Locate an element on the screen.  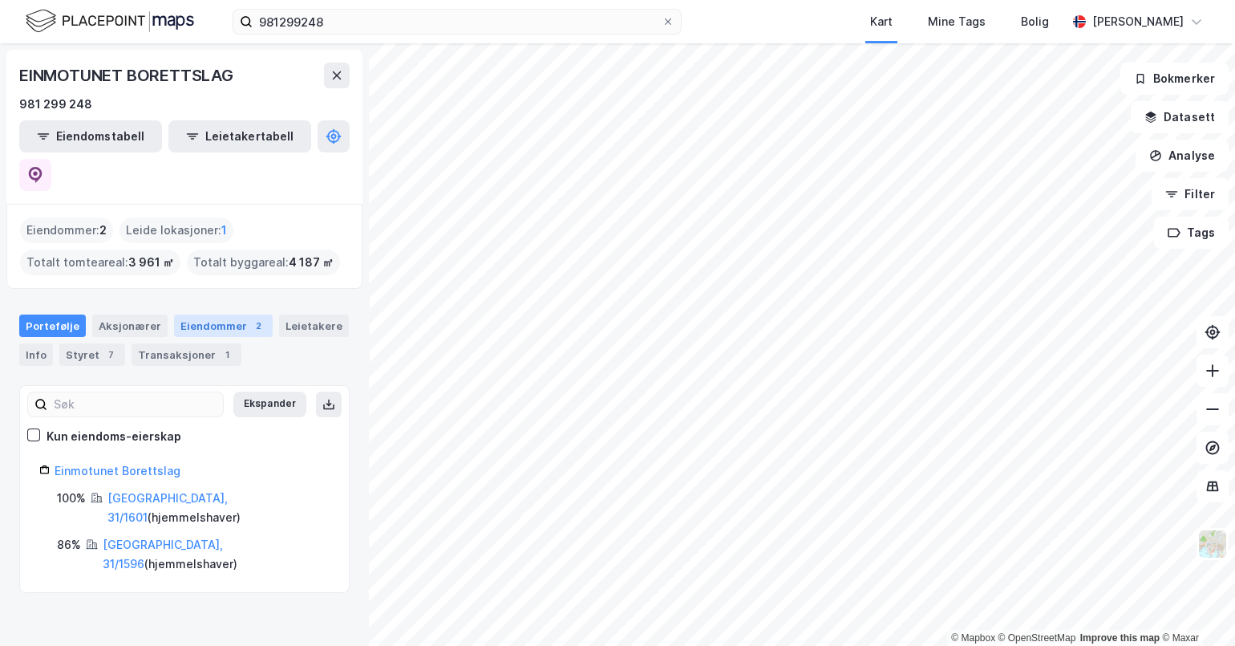
button: Analyse is located at coordinates (1182, 156).